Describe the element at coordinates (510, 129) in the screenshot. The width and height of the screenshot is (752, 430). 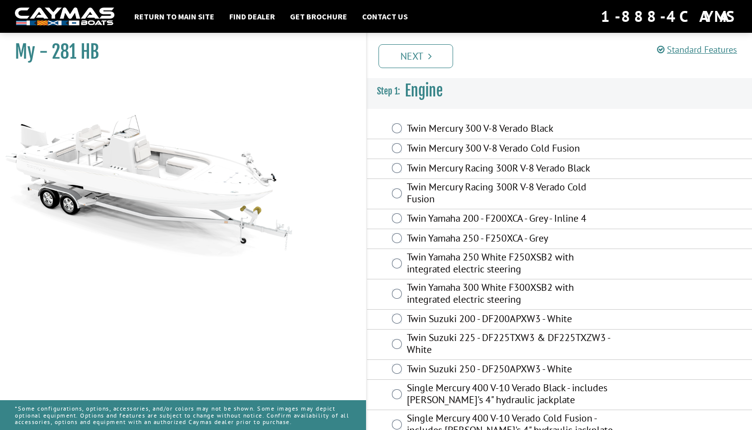
I see `label: Twin Mercury 300 V-8 Verado Black` at that location.